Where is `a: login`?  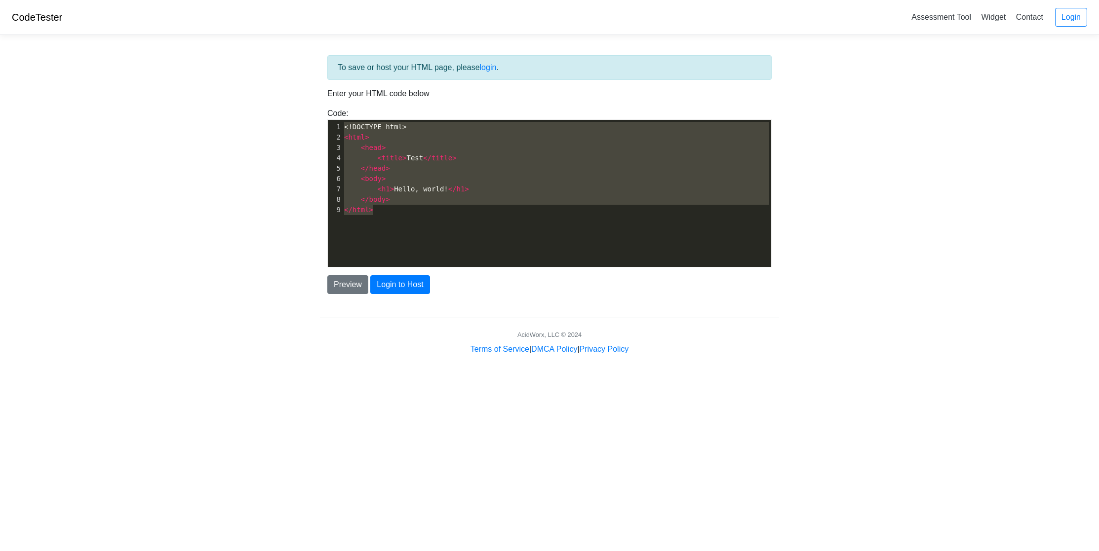
a: login is located at coordinates (488, 67).